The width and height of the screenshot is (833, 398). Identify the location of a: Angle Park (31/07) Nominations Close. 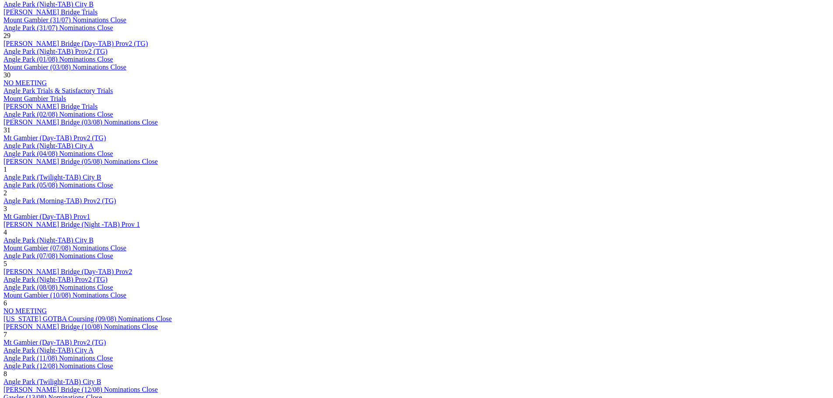
(58, 28).